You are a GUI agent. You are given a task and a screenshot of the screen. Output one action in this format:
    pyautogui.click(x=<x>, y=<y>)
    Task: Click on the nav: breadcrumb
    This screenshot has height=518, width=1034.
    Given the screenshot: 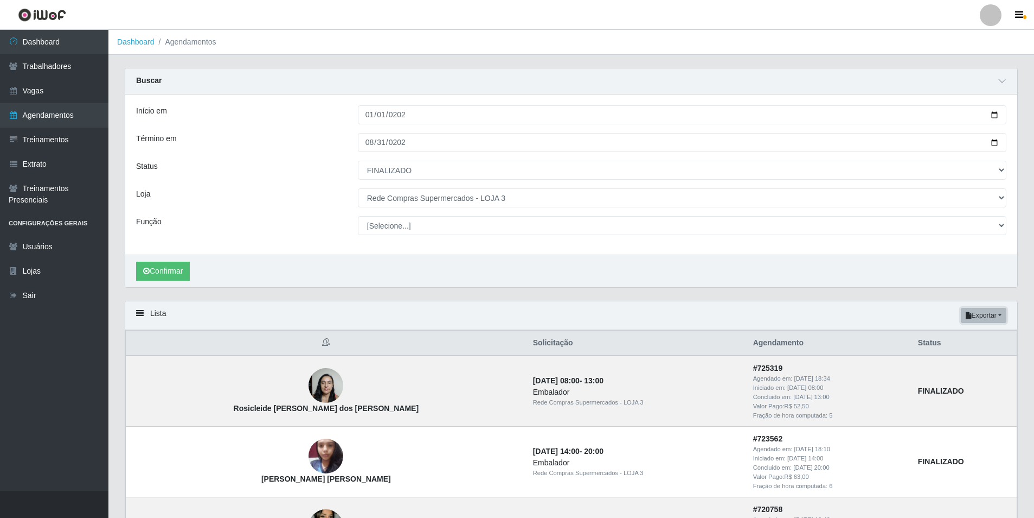 What is the action you would take?
    pyautogui.click(x=571, y=42)
    